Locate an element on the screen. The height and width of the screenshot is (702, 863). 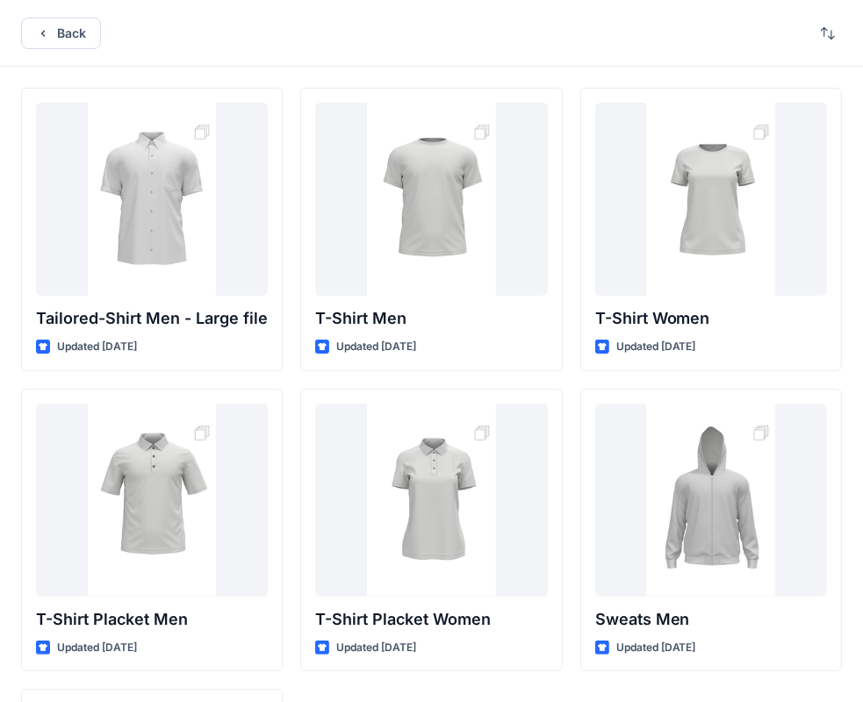
a: Sweats Men is located at coordinates (711, 500).